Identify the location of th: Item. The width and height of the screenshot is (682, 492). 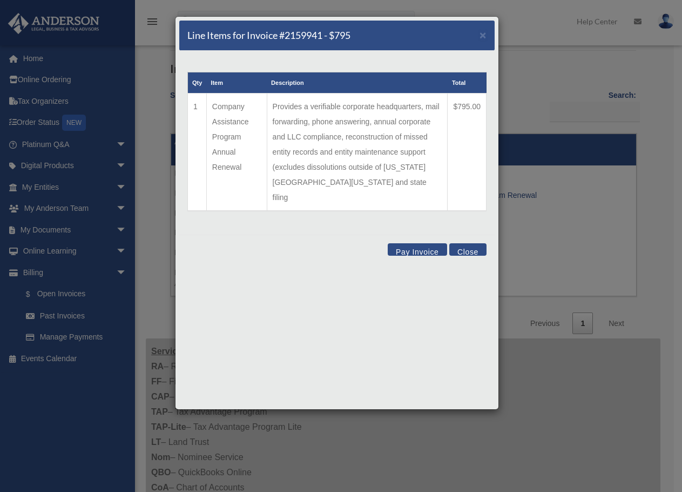
(237, 83).